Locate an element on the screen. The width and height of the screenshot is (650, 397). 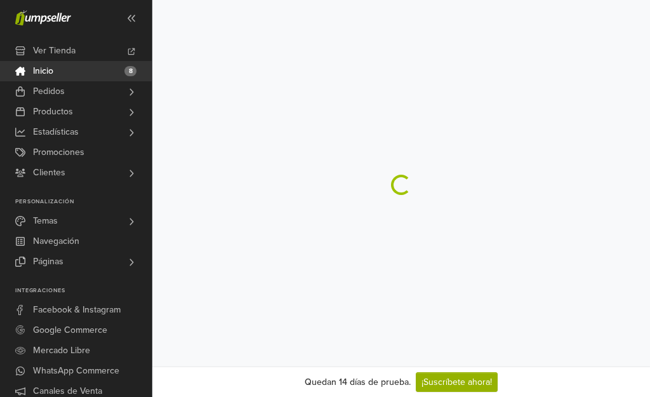
span: Promociones is located at coordinates (58, 152).